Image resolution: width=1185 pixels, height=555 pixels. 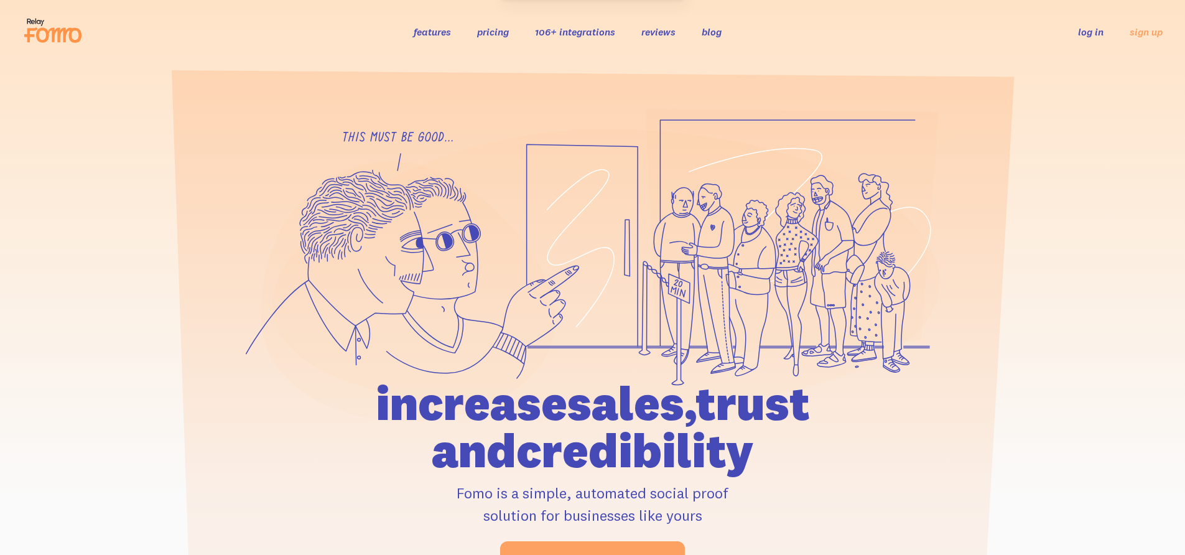 I want to click on a: log in, so click(x=1090, y=32).